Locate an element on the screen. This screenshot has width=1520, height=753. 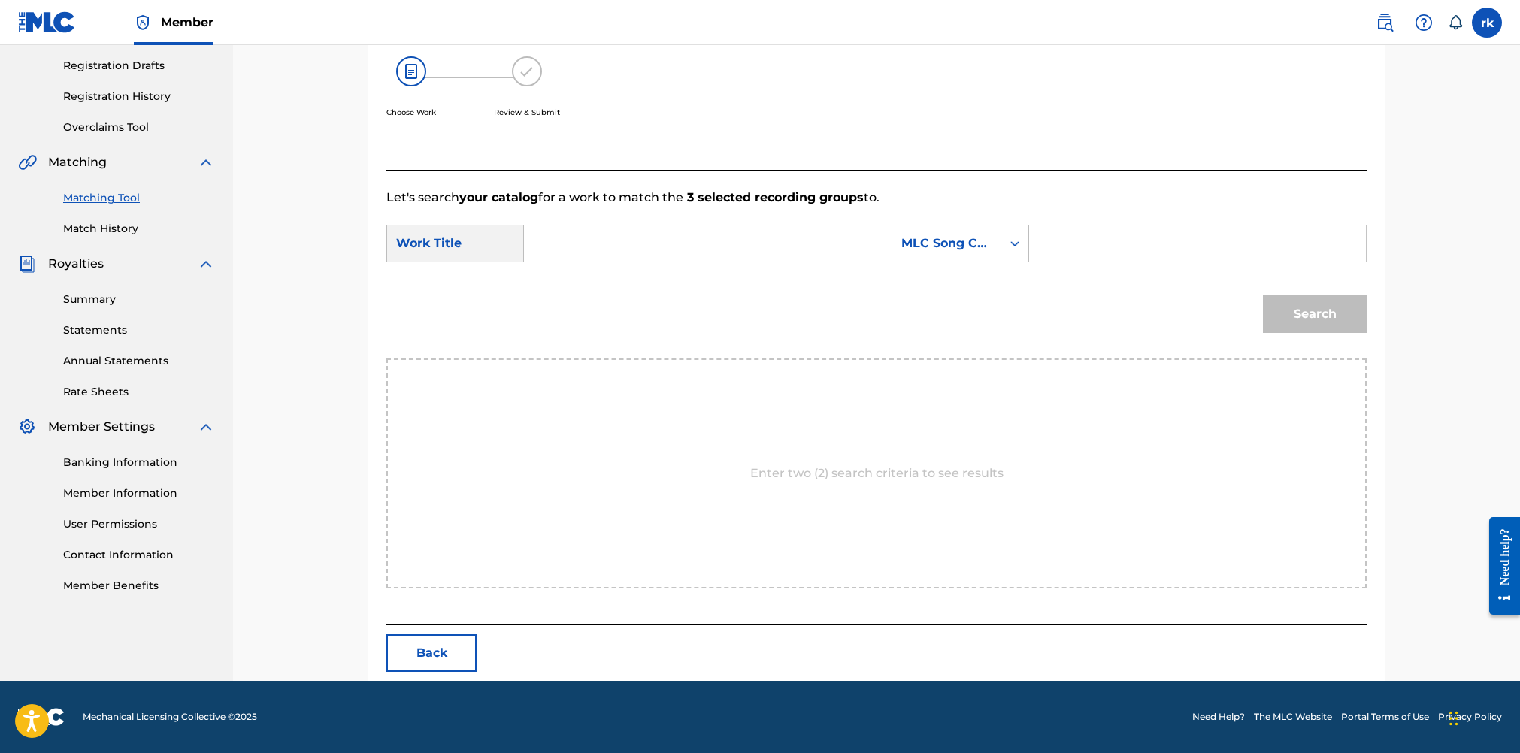
div: MLC Song Code is located at coordinates (946, 243).